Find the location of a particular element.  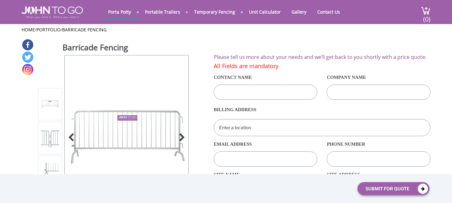

a: Home is located at coordinates (28, 30).